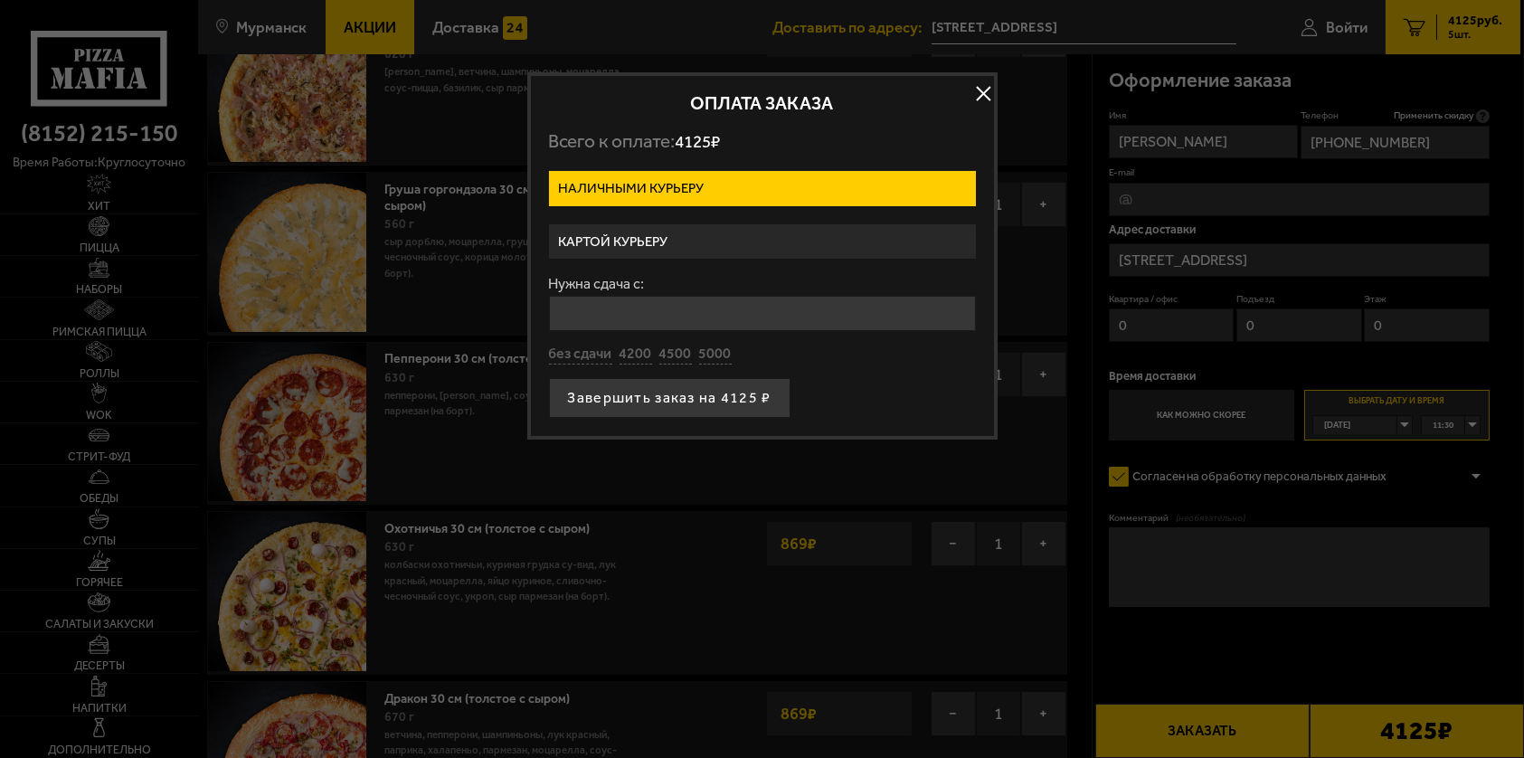 The height and width of the screenshot is (758, 1524). Describe the element at coordinates (763, 242) in the screenshot. I see `label: Картой курьеру` at that location.